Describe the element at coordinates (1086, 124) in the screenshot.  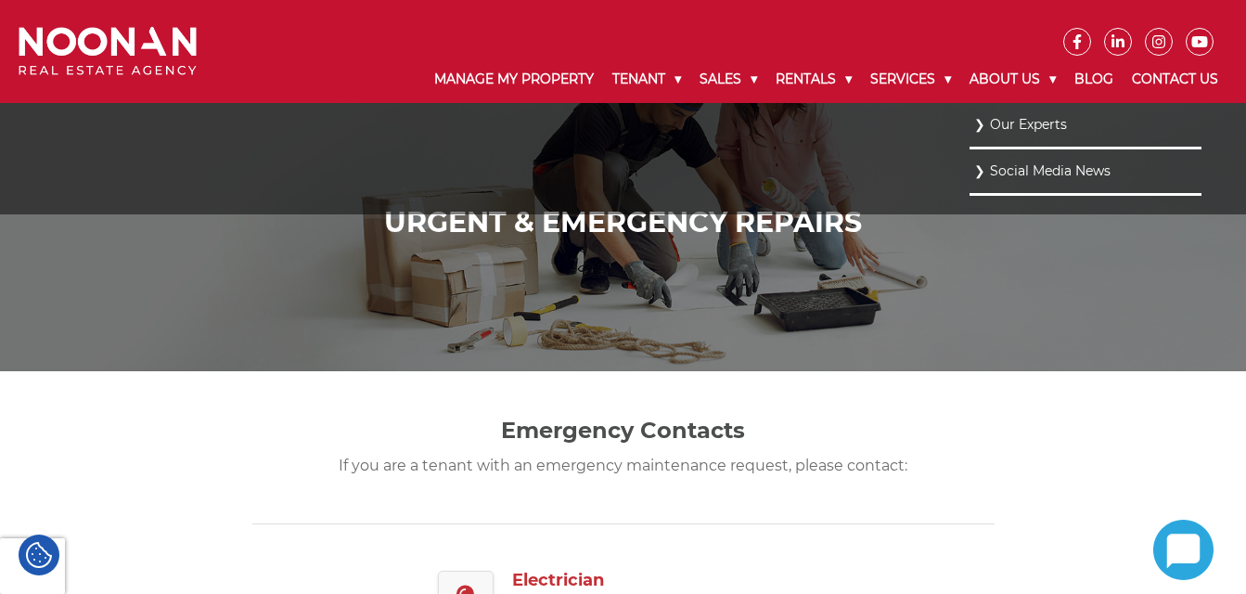
I see `a: Our Experts` at that location.